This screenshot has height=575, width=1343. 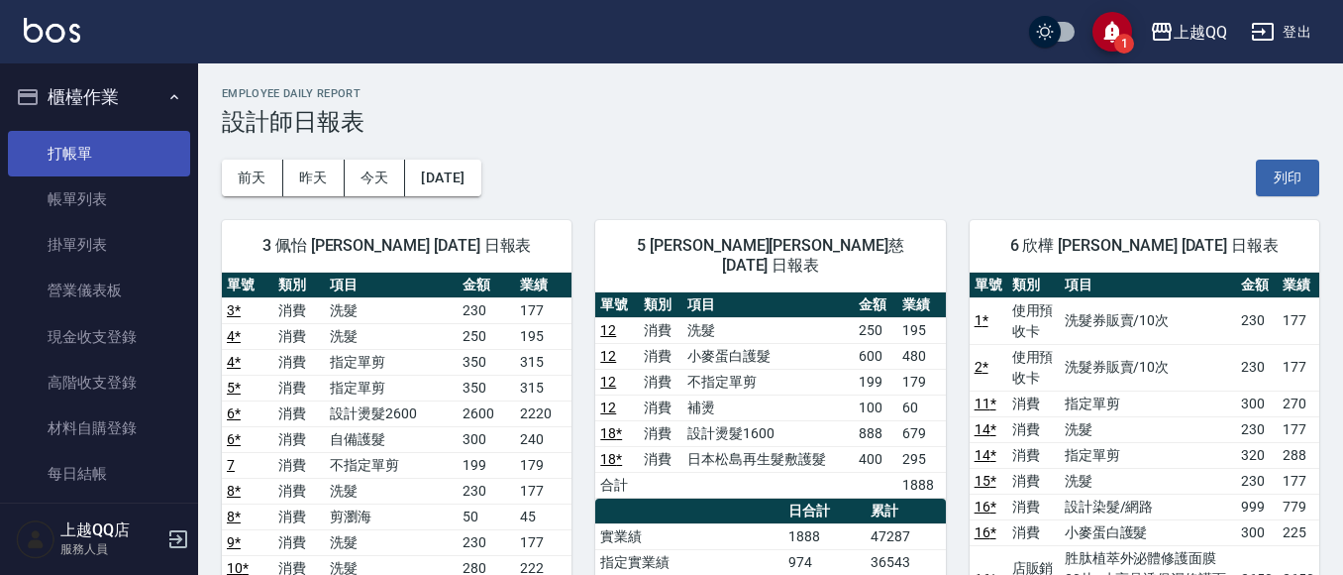 What do you see at coordinates (391, 439) in the screenshot?
I see `td: 自備護髮` at bounding box center [391, 439].